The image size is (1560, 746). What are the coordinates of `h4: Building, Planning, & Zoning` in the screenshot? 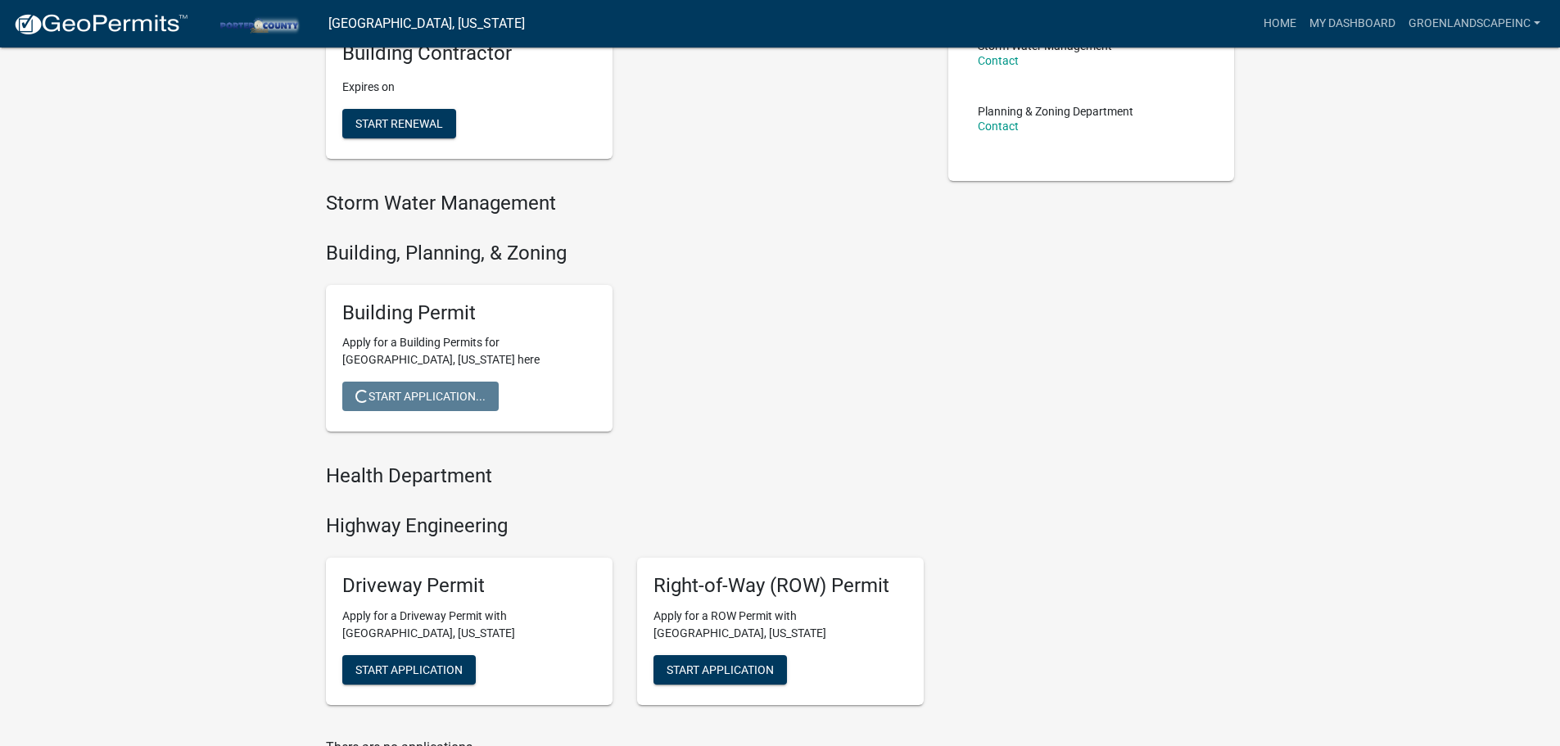 It's located at (625, 253).